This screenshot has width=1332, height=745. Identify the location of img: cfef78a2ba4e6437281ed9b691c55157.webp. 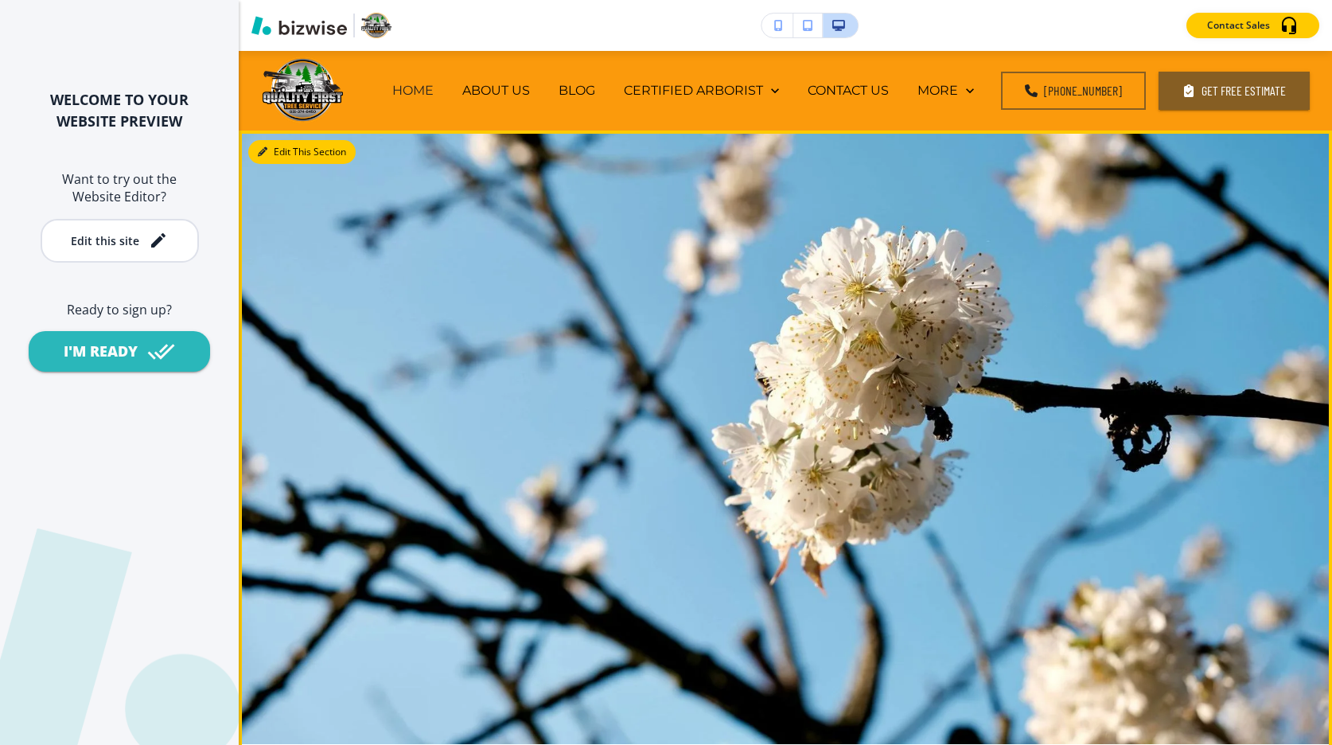
(786, 437).